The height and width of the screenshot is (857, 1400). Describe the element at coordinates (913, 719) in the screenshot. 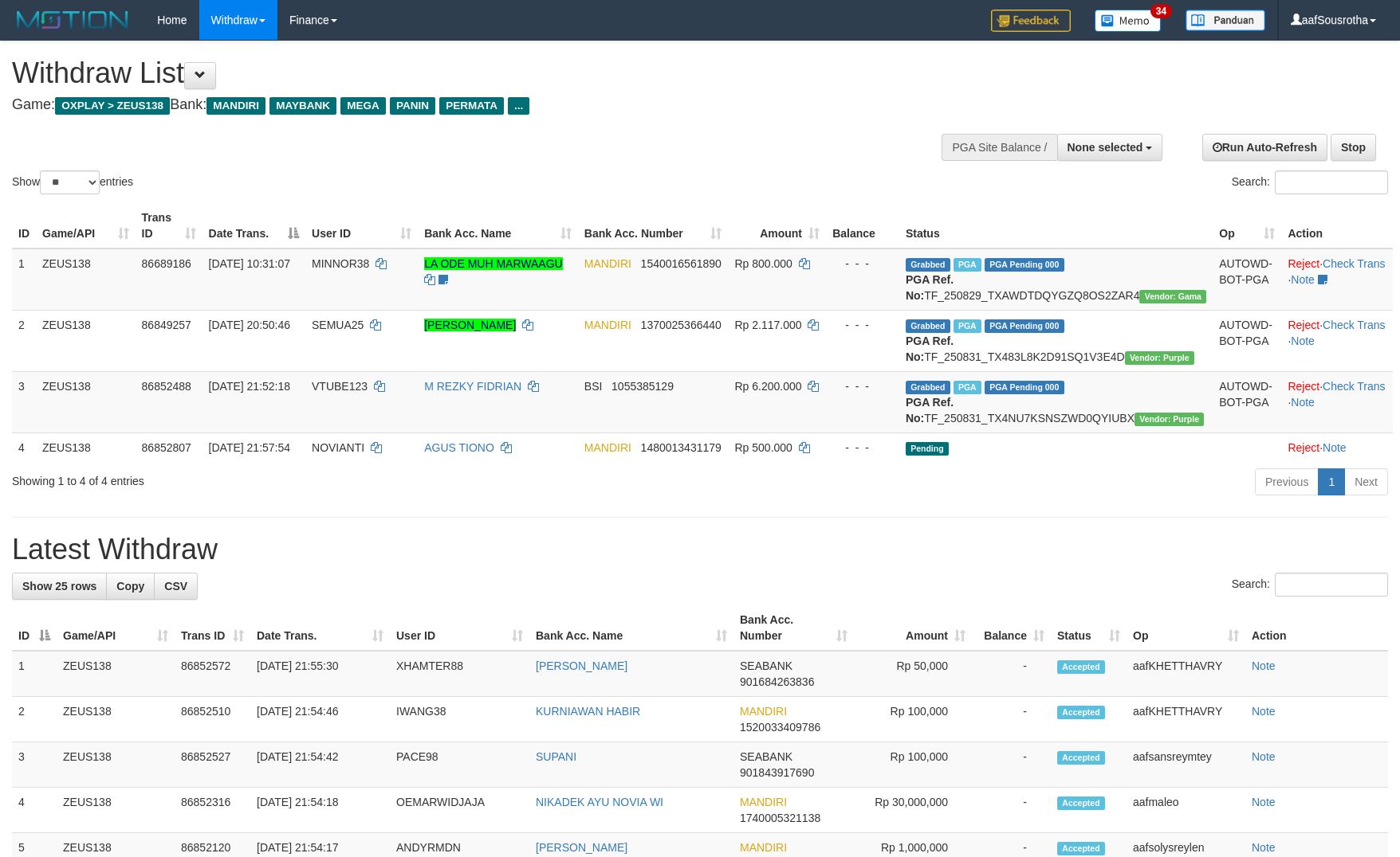

I see `td: Rp 100,000` at that location.